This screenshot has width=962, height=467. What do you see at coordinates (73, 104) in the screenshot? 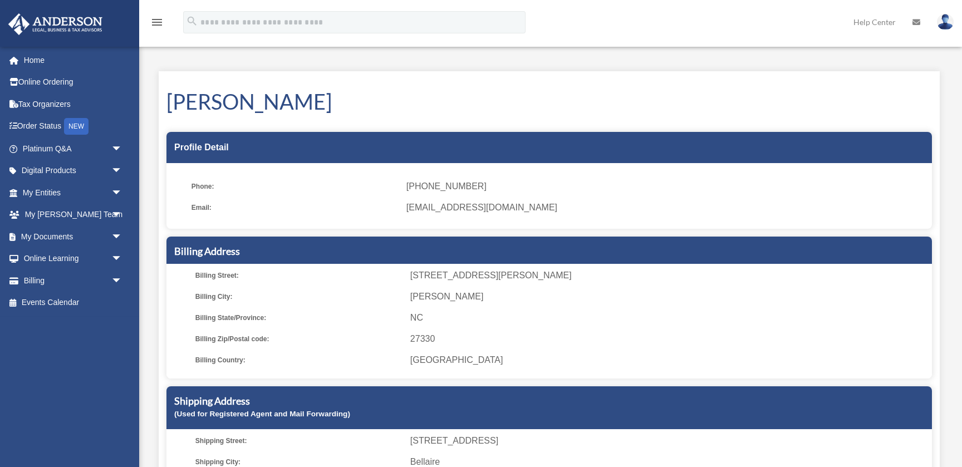
I see `a: Tax Organizers` at bounding box center [73, 104].